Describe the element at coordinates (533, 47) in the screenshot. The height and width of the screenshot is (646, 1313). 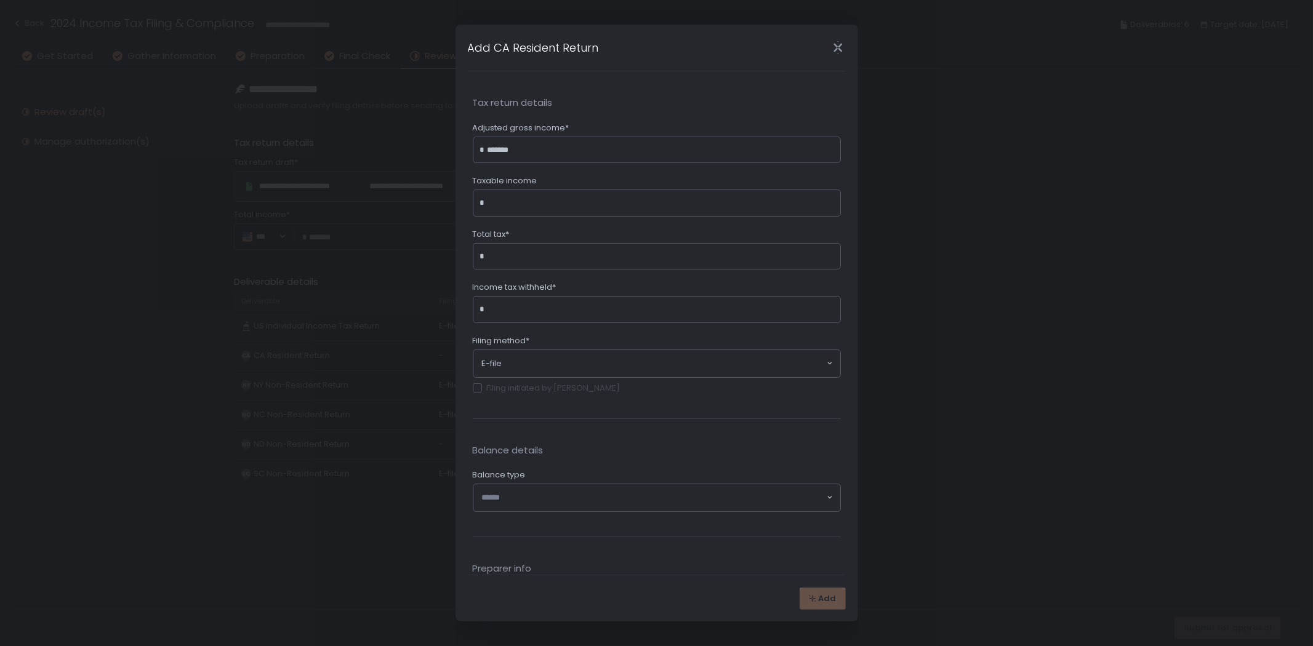
I see `h1: Add CA Resident Return` at that location.